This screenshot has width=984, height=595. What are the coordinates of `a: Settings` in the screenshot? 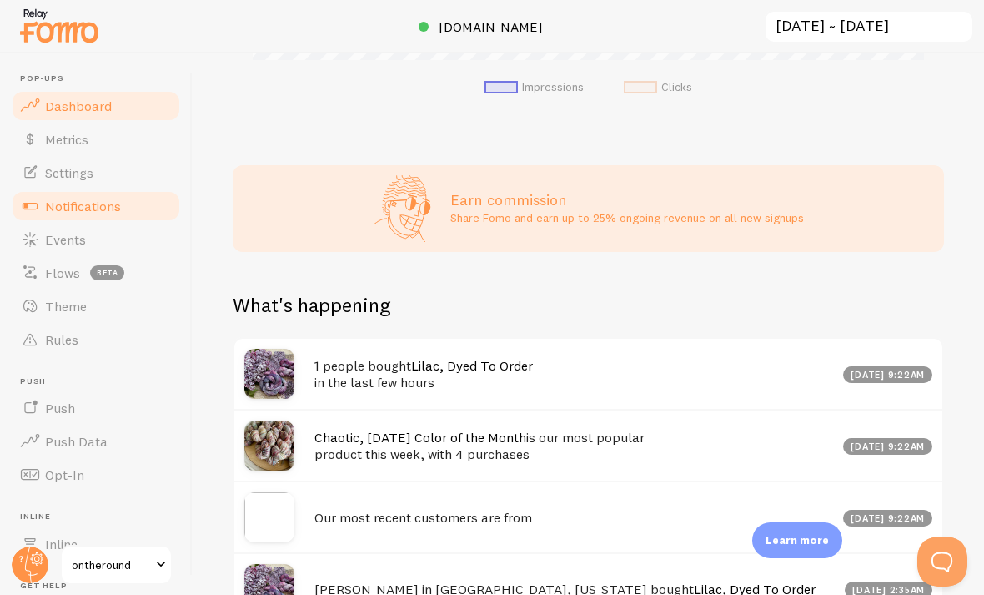 It's located at (96, 173).